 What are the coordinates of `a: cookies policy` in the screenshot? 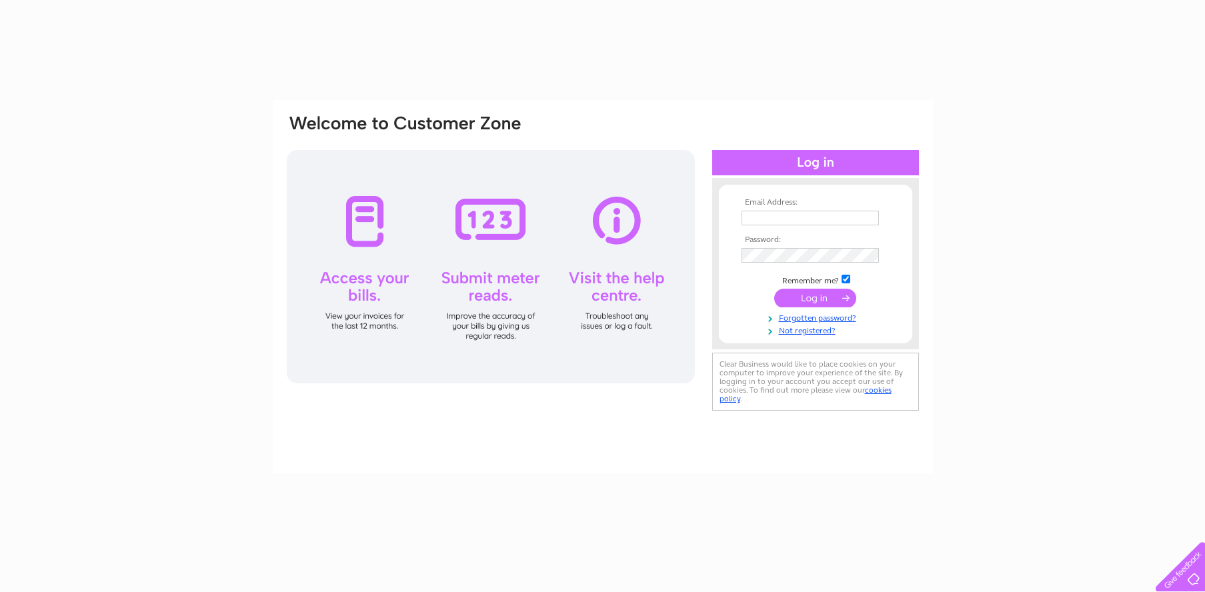 It's located at (806, 394).